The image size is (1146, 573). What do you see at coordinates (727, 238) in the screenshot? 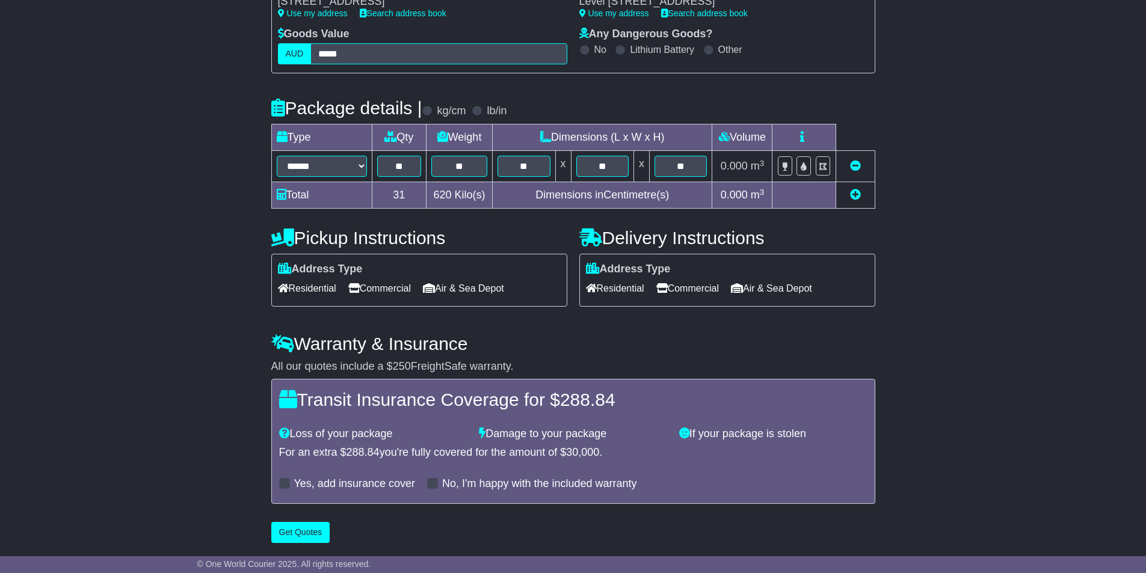
I see `h4: Delivery Instructions` at bounding box center [727, 238].